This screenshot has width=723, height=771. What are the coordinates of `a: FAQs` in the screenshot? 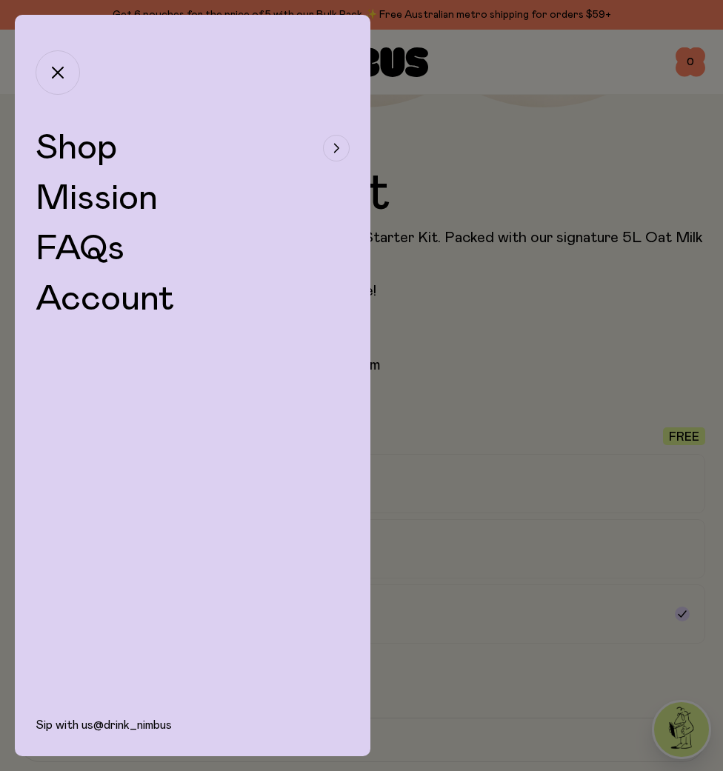 It's located at (80, 249).